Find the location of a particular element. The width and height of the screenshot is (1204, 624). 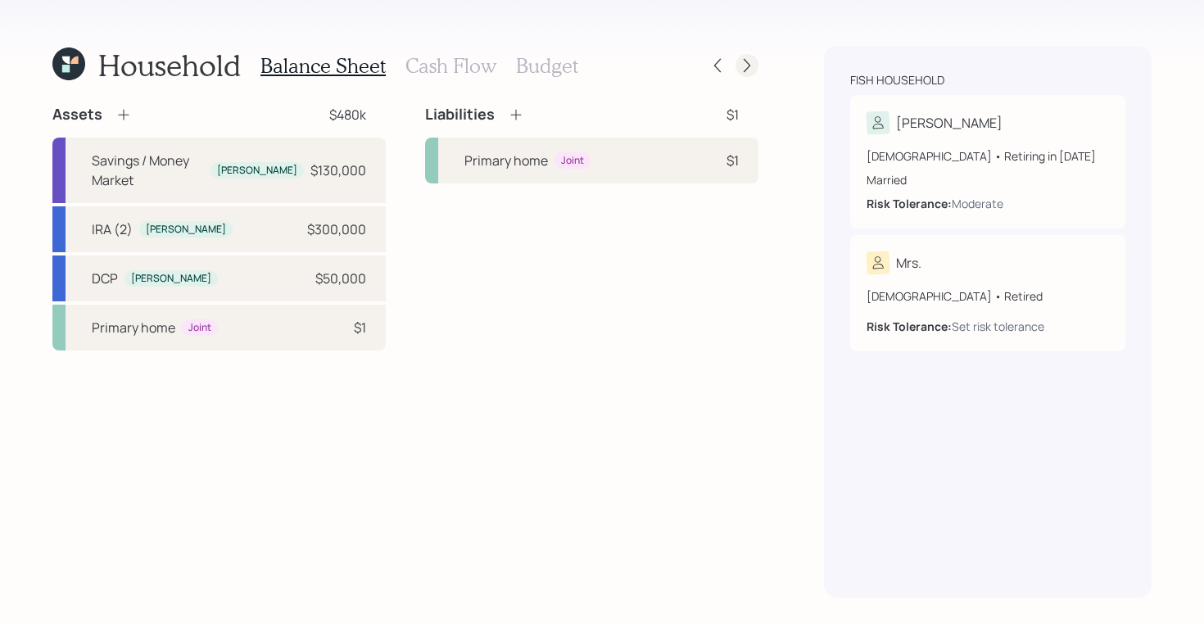

h1: Household is located at coordinates (169, 65).